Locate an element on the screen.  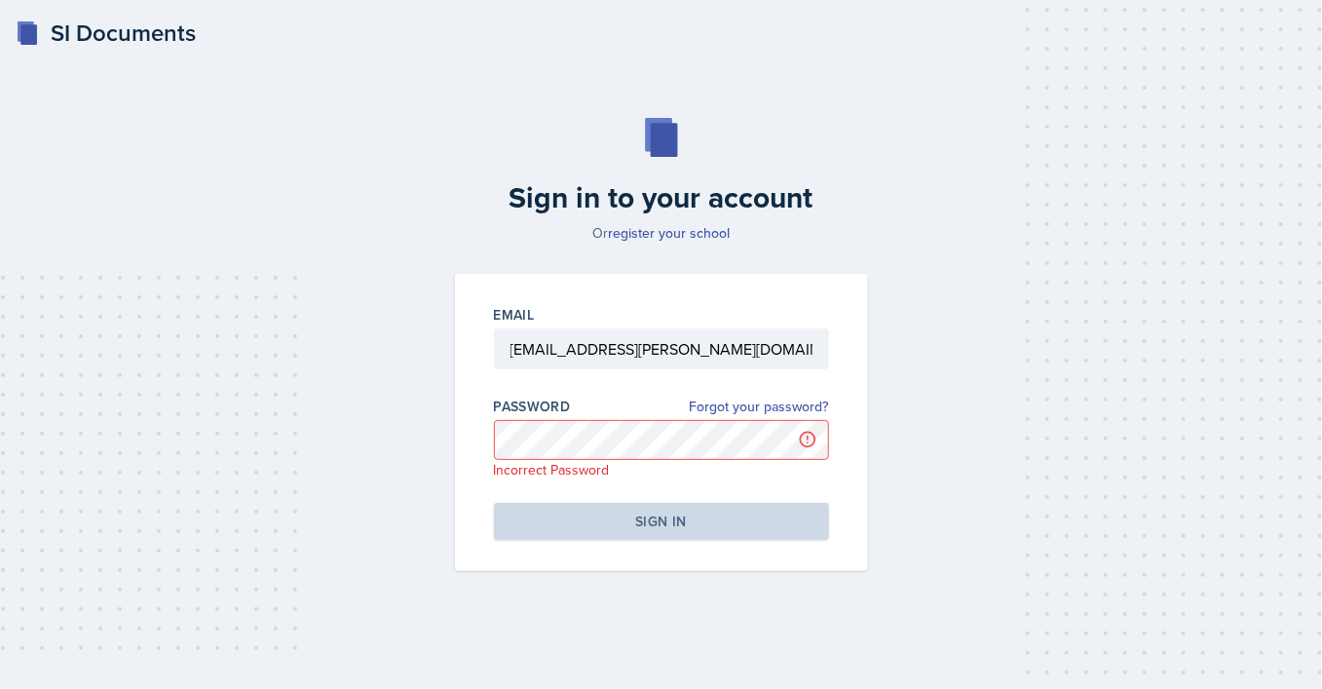
div: SI Documents is located at coordinates (105, 33).